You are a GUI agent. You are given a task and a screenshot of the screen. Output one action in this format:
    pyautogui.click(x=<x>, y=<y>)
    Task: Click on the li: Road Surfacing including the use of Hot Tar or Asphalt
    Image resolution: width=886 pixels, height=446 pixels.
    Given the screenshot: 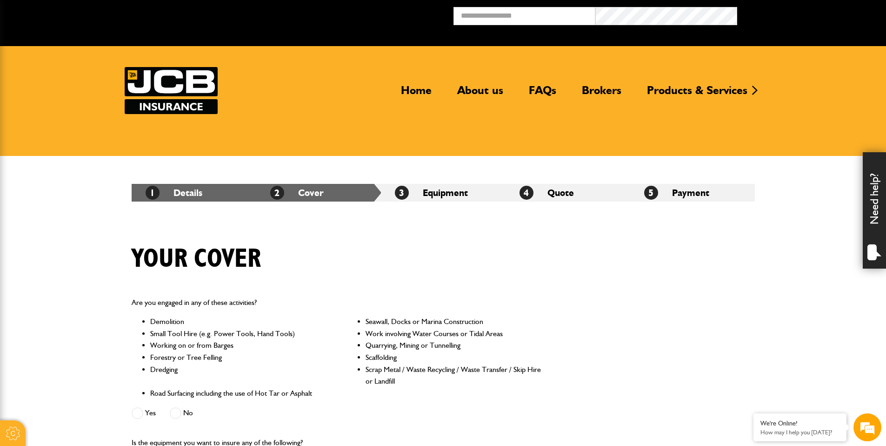 What is the action you would take?
    pyautogui.click(x=238, y=393)
    